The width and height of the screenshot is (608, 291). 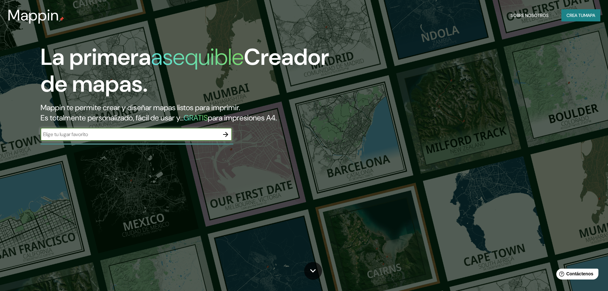 I want to click on font: Mappin te permite crear y diseñar mapas listos para imprimir., so click(x=140, y=107).